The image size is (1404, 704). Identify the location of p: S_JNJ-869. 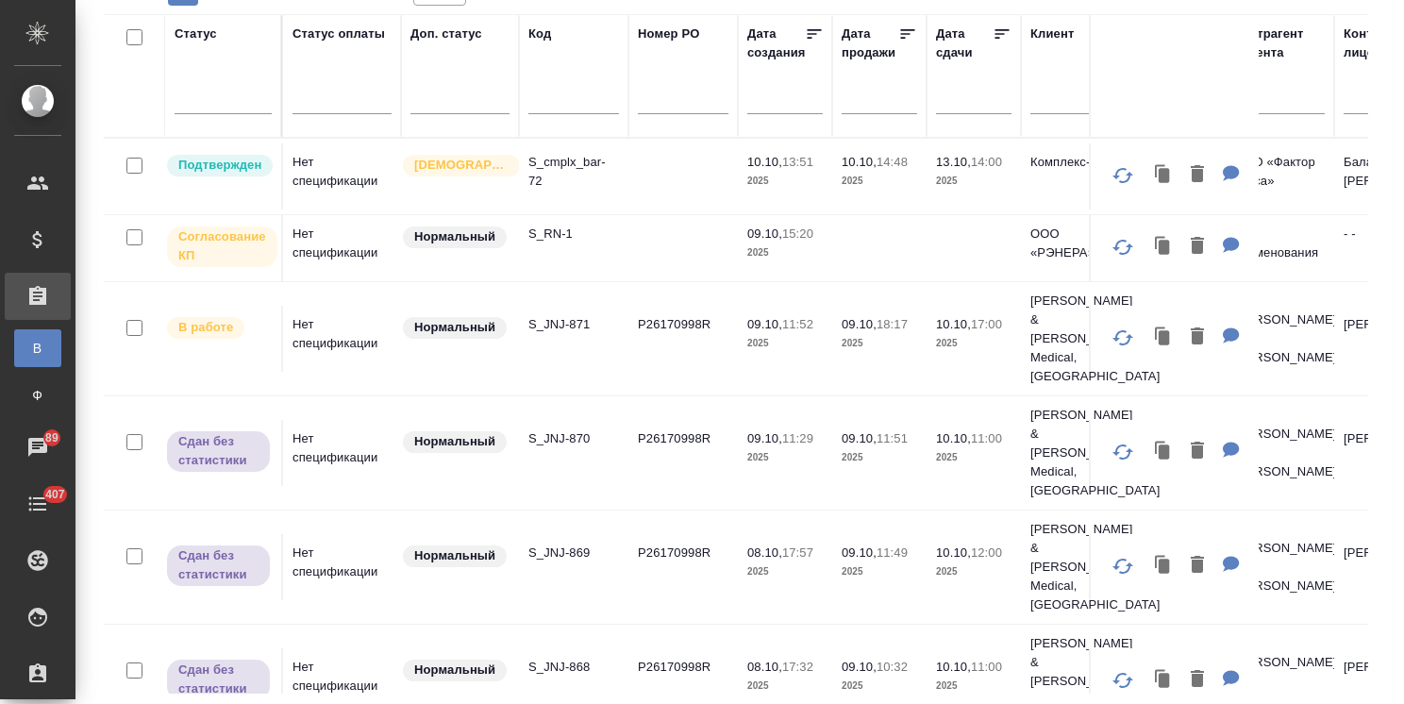
(574, 553).